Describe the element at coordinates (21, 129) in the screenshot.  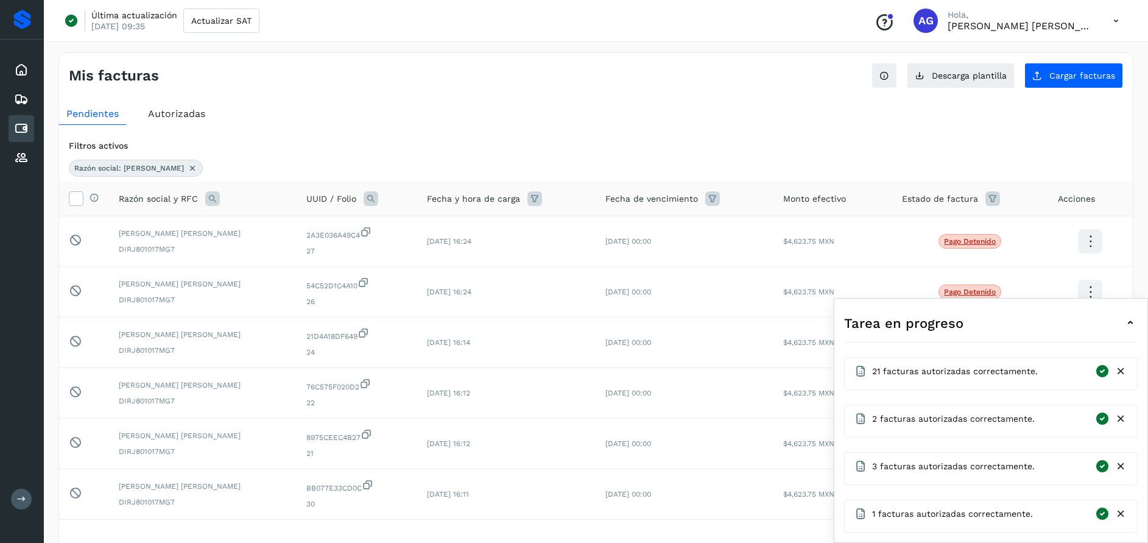
I see `div: Cuentas por pagar` at that location.